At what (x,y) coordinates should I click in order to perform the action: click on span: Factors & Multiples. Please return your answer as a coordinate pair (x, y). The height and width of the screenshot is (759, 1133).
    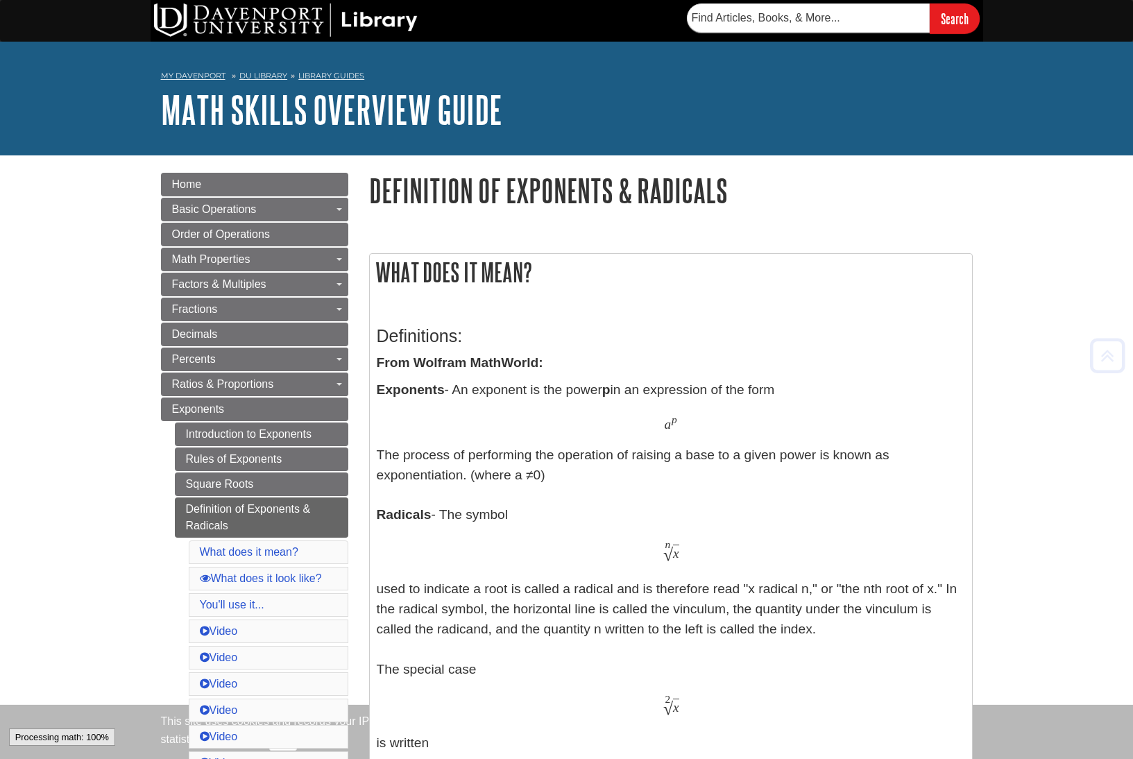
    Looking at the image, I should click on (219, 284).